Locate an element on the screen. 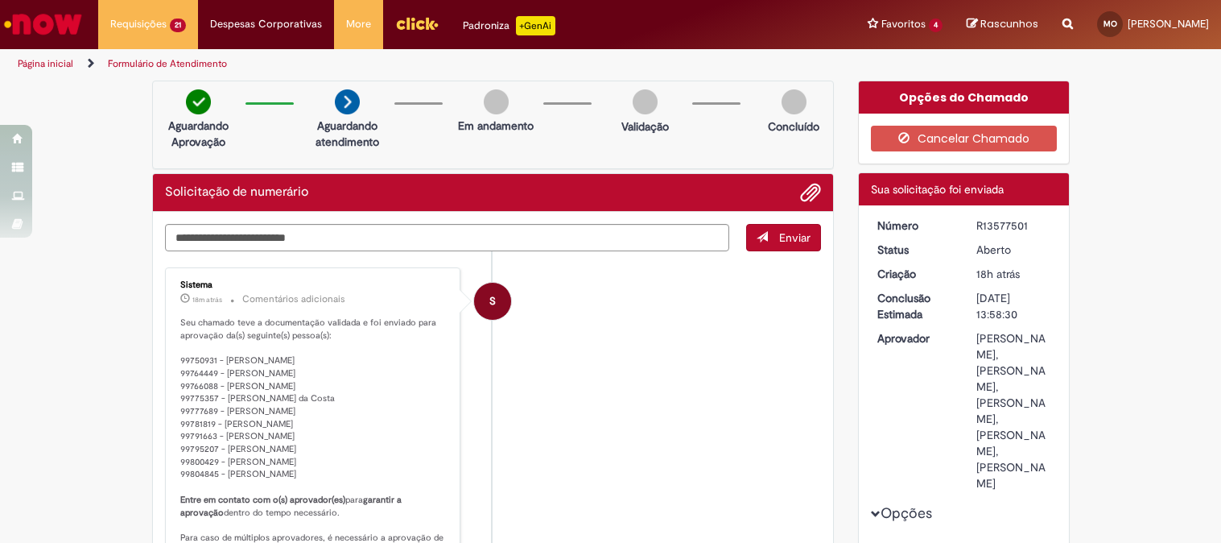 The height and width of the screenshot is (543, 1221). span: Enviar is located at coordinates (795, 238).